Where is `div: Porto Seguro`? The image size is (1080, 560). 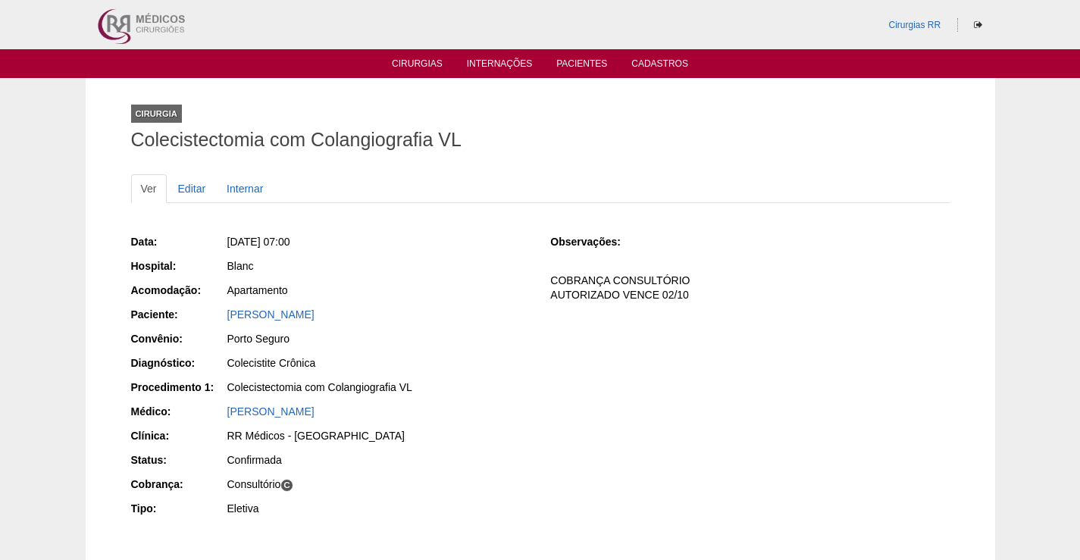 div: Porto Seguro is located at coordinates (378, 339).